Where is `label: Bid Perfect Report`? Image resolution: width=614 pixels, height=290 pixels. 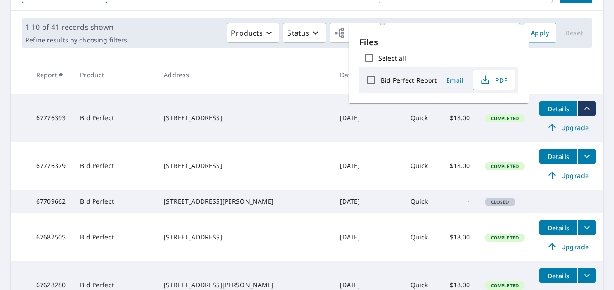 label: Bid Perfect Report is located at coordinates (409, 80).